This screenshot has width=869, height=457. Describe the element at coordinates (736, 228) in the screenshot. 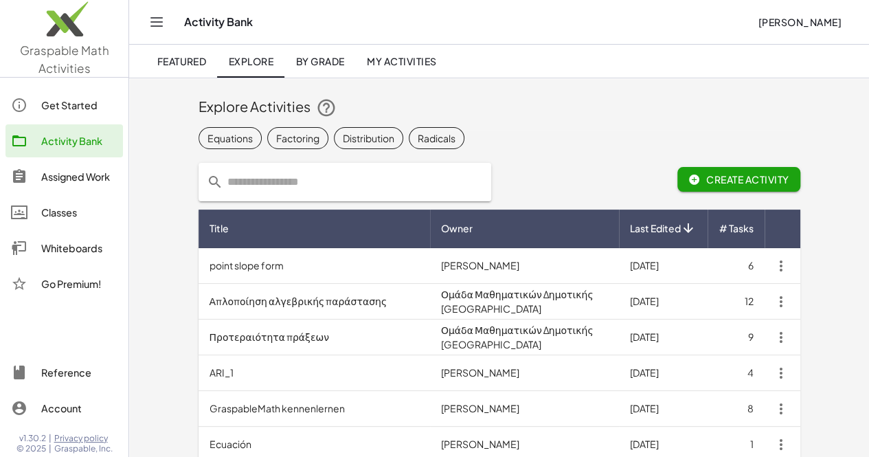

I see `span: # Tasks` at that location.